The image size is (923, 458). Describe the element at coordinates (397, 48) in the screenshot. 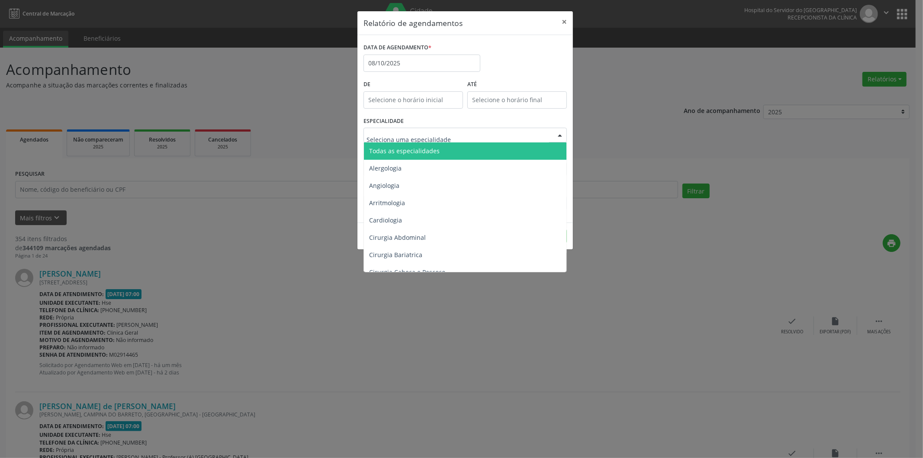

I see `label: DATA DE AGENDAMENTO` at that location.